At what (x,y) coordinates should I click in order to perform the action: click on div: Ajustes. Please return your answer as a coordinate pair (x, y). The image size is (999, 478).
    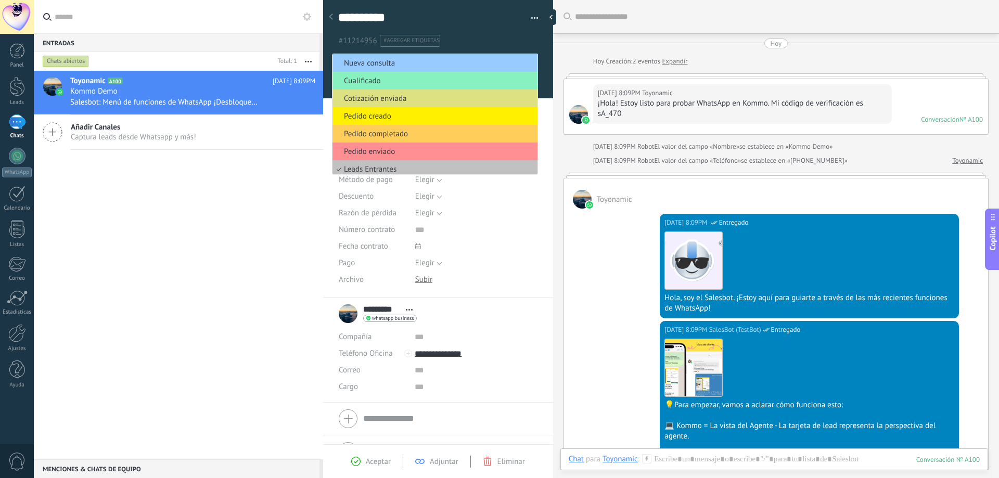
    Looking at the image, I should click on (17, 349).